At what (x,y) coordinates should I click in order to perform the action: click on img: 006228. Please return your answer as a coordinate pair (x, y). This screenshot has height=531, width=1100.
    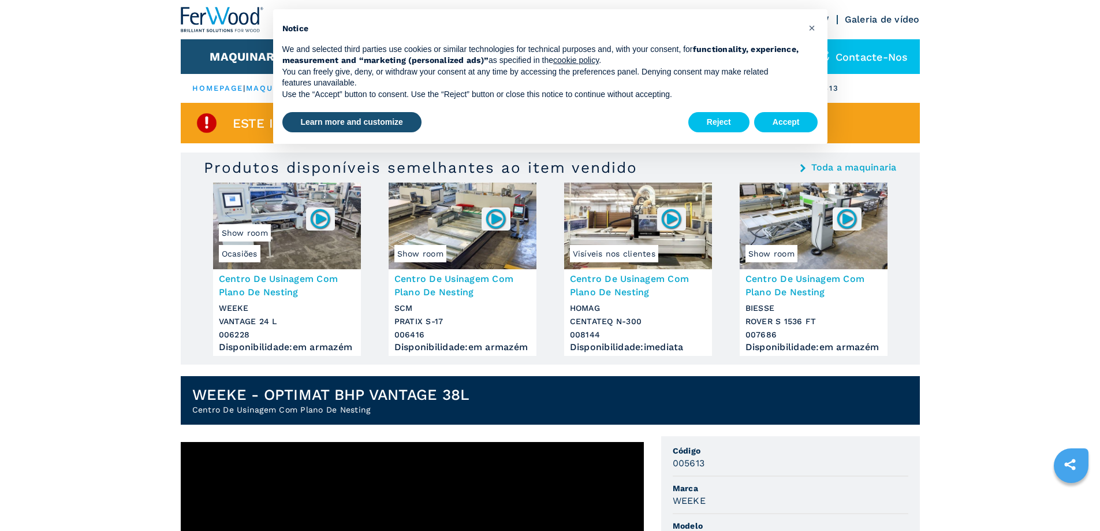
    Looking at the image, I should click on (320, 218).